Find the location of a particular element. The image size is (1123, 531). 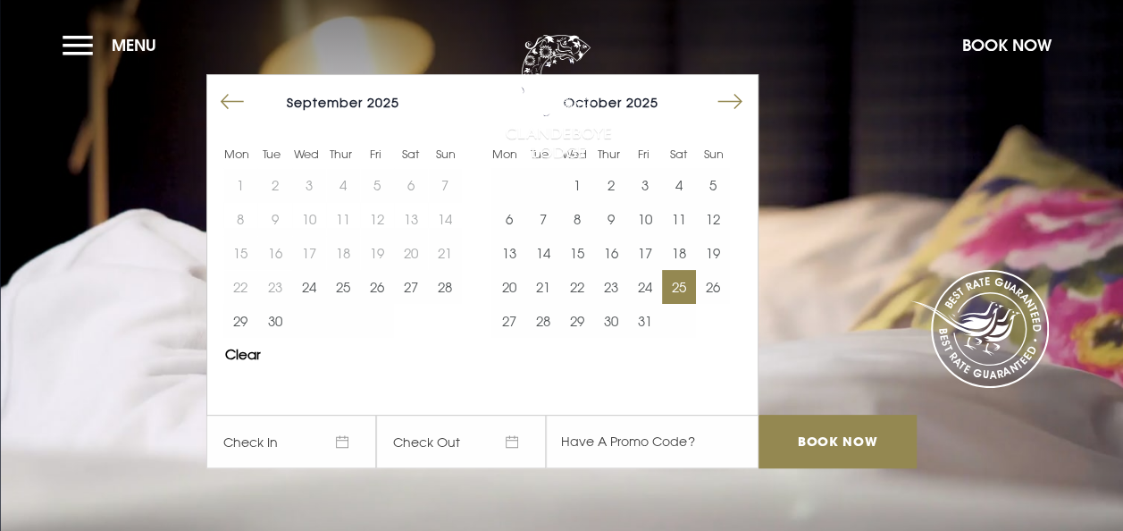

button: 3 is located at coordinates (645, 185).